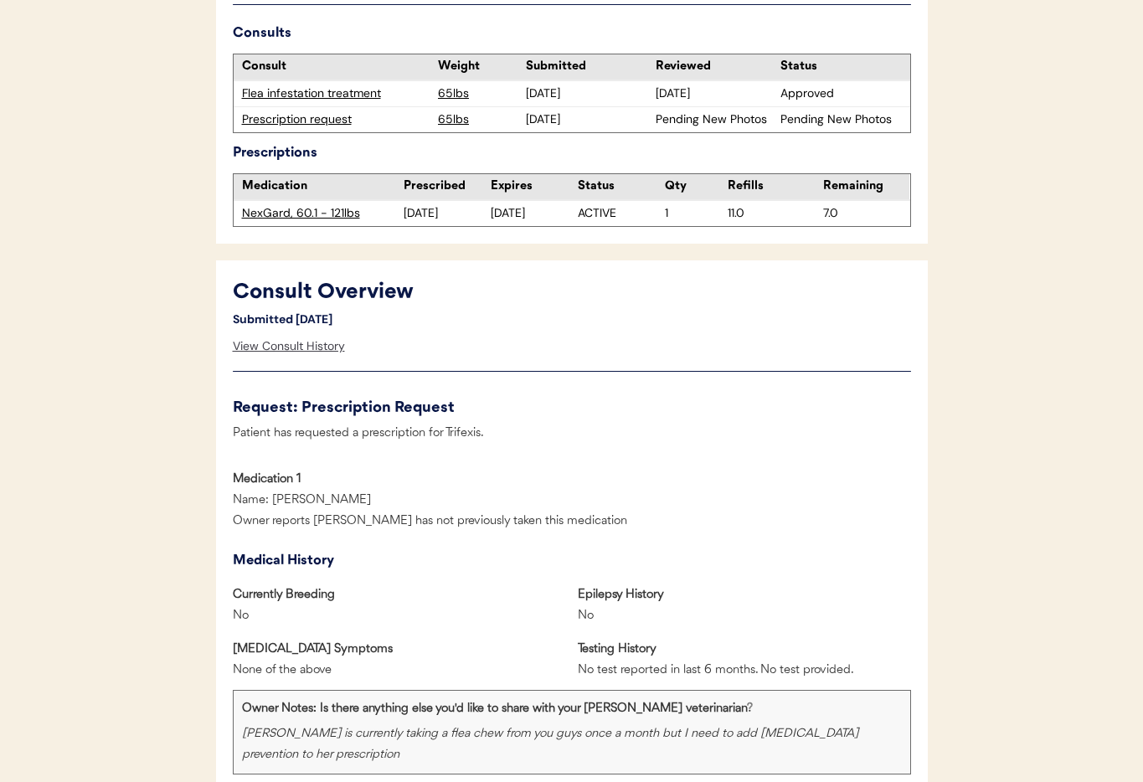 Image resolution: width=1143 pixels, height=782 pixels. Describe the element at coordinates (696, 187) in the screenshot. I see `div: Qty` at that location.